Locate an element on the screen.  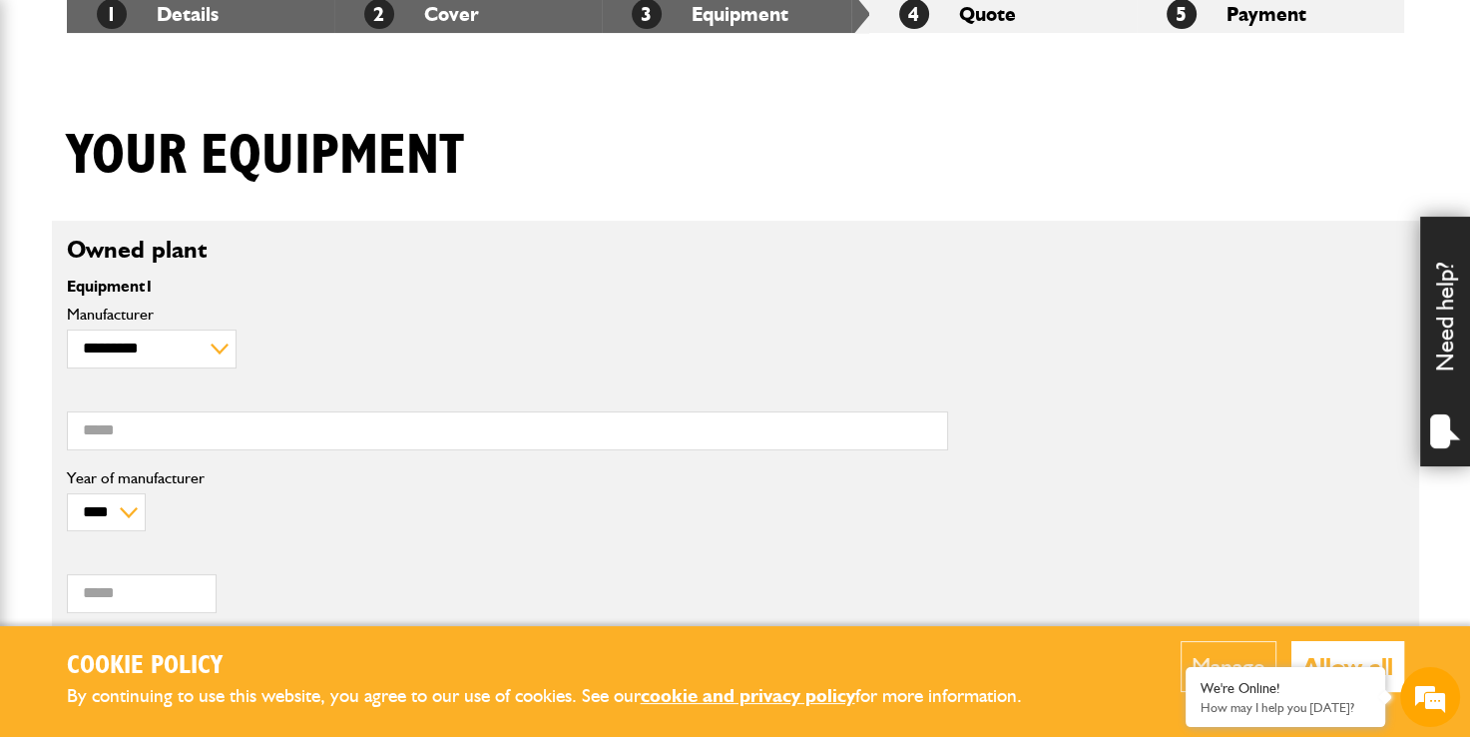
a: cookie and privacy policy is located at coordinates (748, 695).